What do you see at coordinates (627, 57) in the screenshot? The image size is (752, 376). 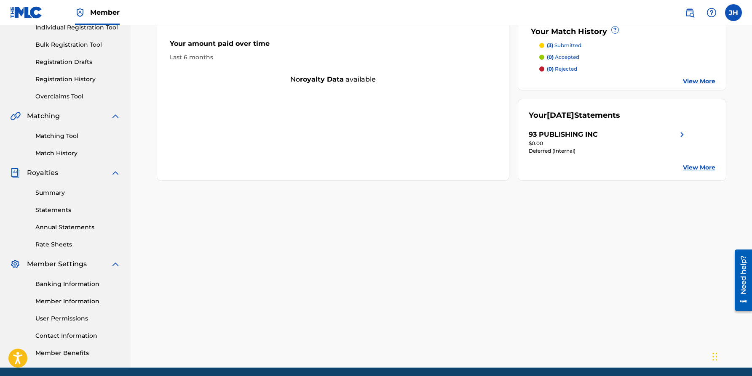 I see `a: (0) accepted` at bounding box center [627, 57].